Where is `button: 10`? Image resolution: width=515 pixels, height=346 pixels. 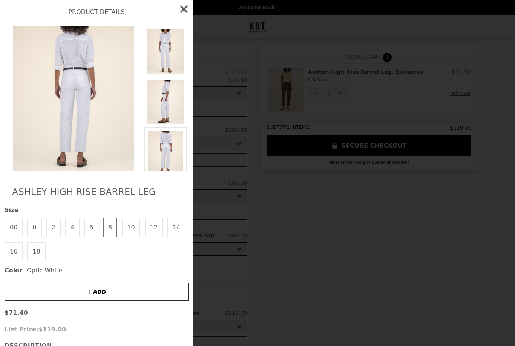
button: 10 is located at coordinates (131, 227).